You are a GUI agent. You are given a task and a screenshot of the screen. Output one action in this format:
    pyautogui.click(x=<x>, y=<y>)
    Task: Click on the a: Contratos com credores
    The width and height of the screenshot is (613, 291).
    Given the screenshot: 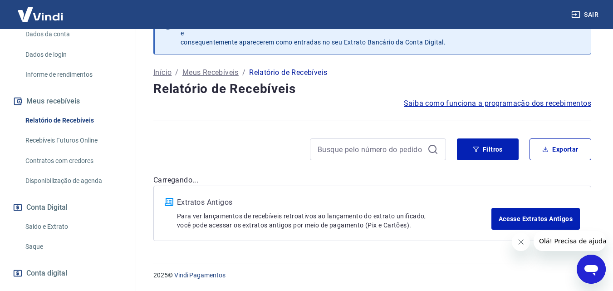 What is the action you would take?
    pyautogui.click(x=73, y=161)
    